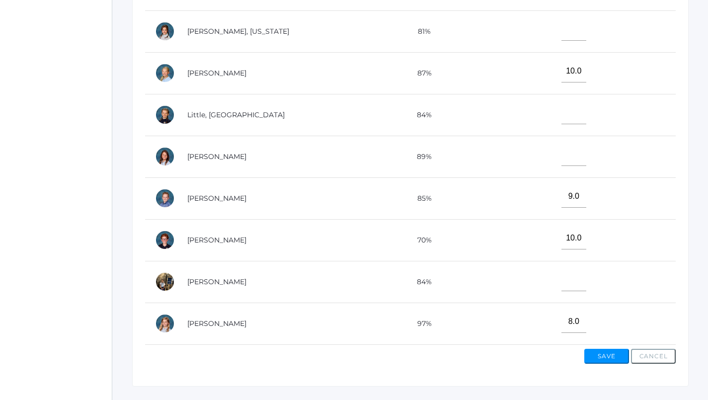 This screenshot has height=400, width=708. Describe the element at coordinates (421, 198) in the screenshot. I see `td: 85%` at that location.